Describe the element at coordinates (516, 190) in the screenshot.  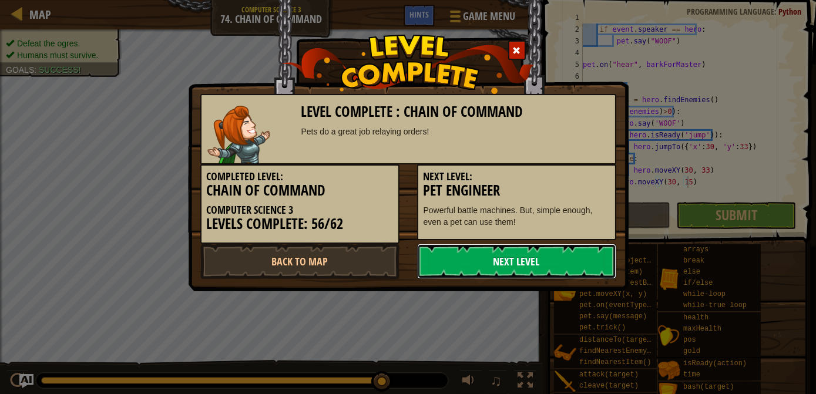
I see `h3: Pet Engineer` at that location.